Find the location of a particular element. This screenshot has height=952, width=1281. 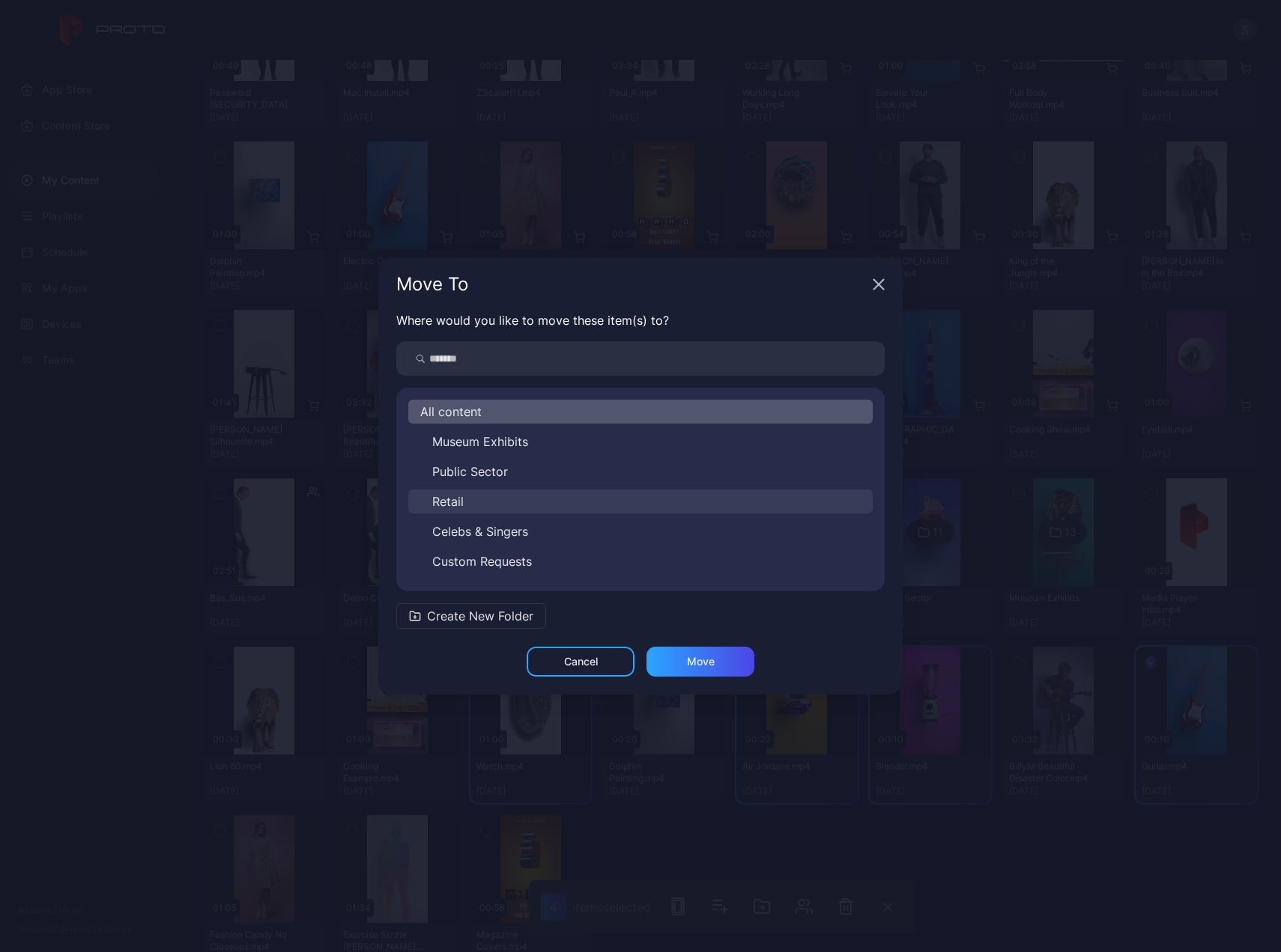

div: Cancel is located at coordinates (580, 662).